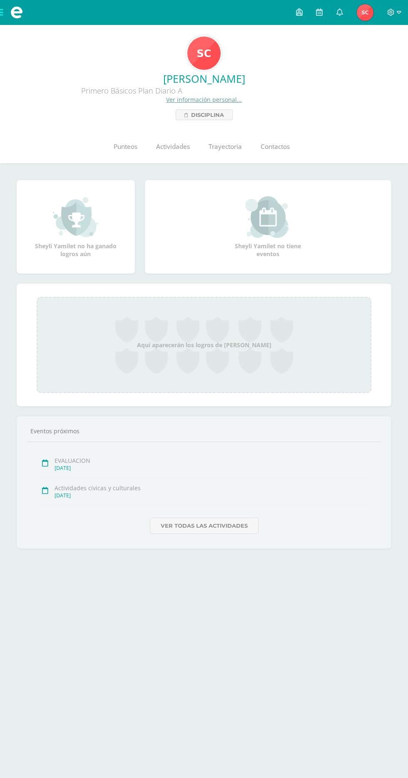 The image size is (408, 778). Describe the element at coordinates (365, 12) in the screenshot. I see `img: f25239f7c825e180454038984e453cce.png` at that location.